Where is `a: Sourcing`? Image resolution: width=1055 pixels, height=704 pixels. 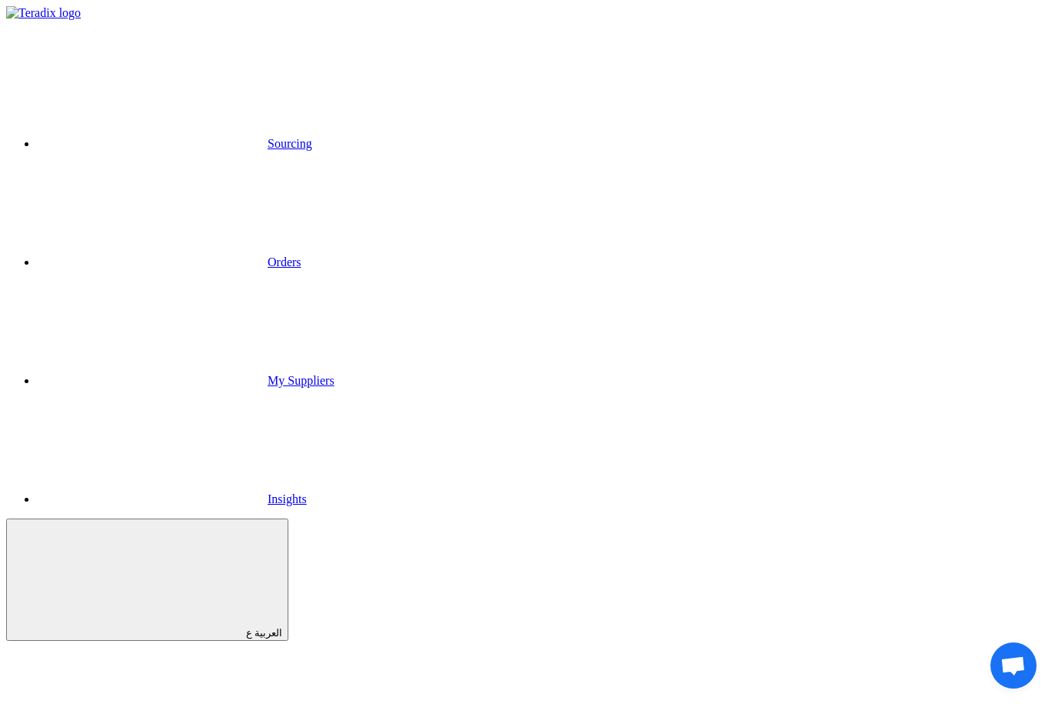 a: Sourcing is located at coordinates (175, 143).